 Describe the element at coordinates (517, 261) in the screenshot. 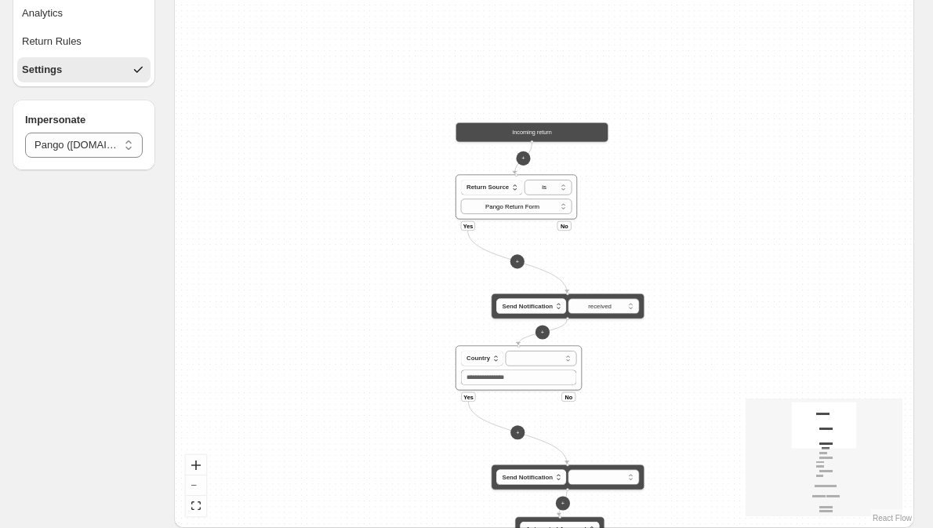

I see `g: Edge from default_flag to ad00b945-f8e2-4280-8d0c-bba83a23b2e2` at that location.